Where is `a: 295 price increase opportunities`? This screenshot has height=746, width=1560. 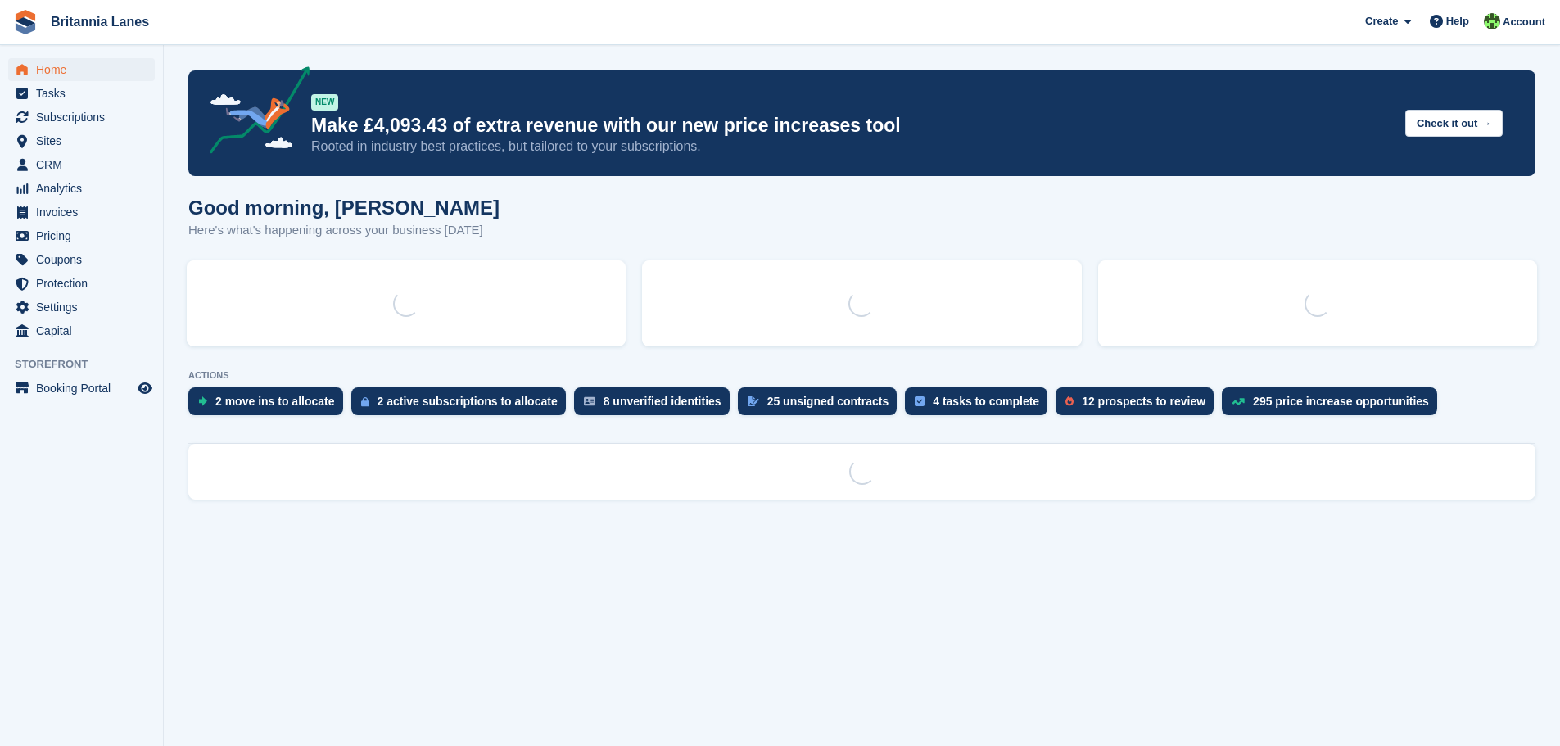
a: 295 price increase opportunities is located at coordinates (1333, 405).